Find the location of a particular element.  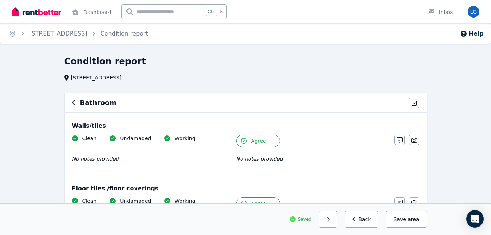

a: Condition report is located at coordinates (124, 33).